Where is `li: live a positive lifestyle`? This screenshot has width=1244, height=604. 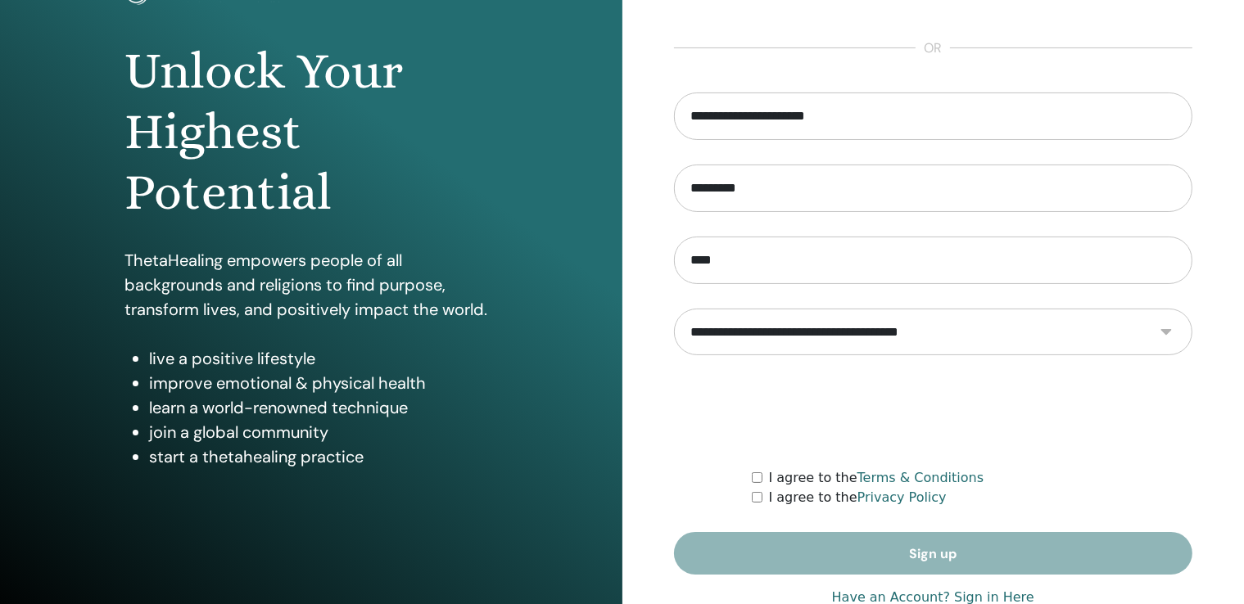
li: live a positive lifestyle is located at coordinates (323, 359).